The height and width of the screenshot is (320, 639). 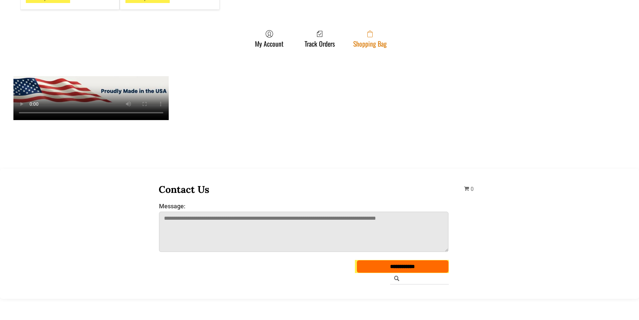 What do you see at coordinates (304, 206) in the screenshot?
I see `label: Message:` at bounding box center [304, 206].